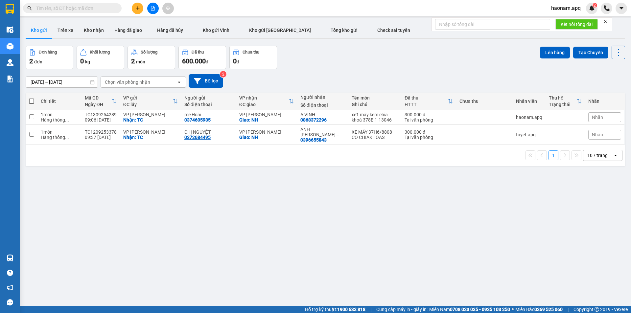  What do you see at coordinates (168, 8) in the screenshot?
I see `button: aim` at bounding box center [168, 8].